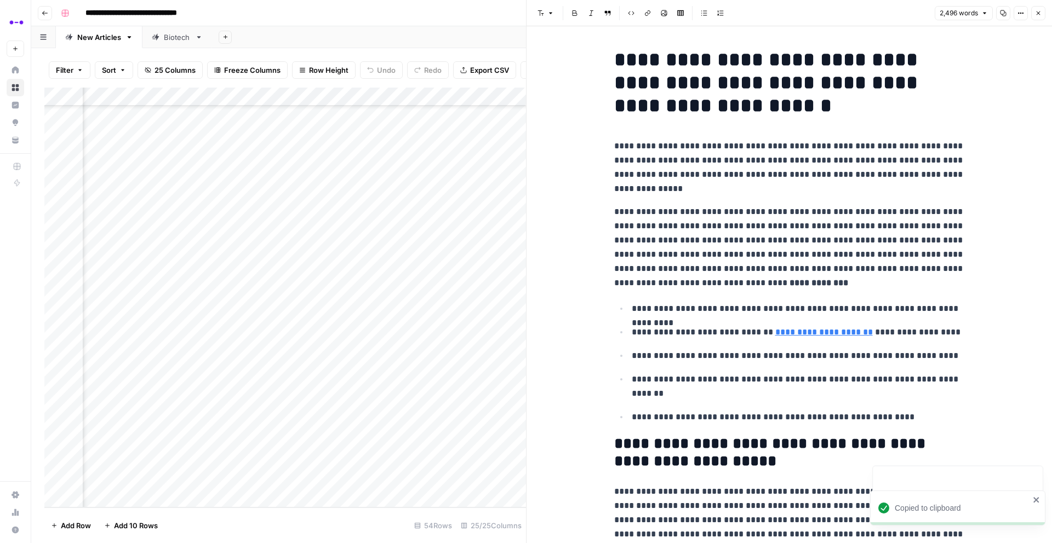 The height and width of the screenshot is (543, 1052). What do you see at coordinates (15, 513) in the screenshot?
I see `a: Usage` at bounding box center [15, 513].